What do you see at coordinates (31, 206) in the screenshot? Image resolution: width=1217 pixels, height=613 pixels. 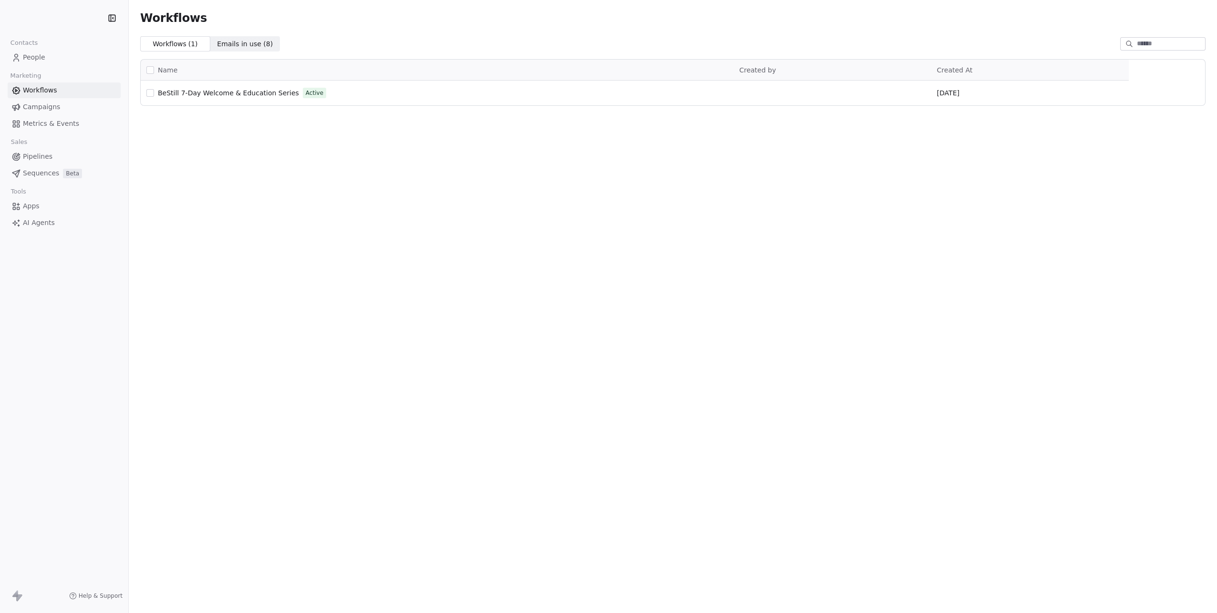 I see `span: Apps` at bounding box center [31, 206].